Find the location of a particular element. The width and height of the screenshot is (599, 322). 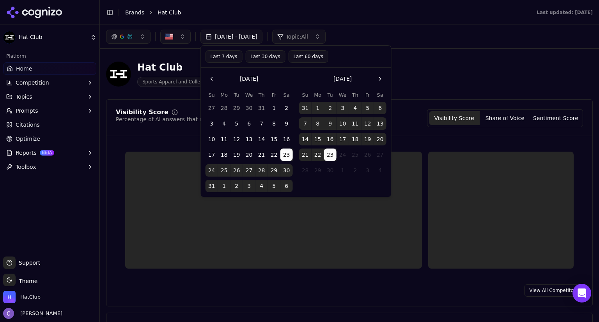

a: Home is located at coordinates (50, 69).